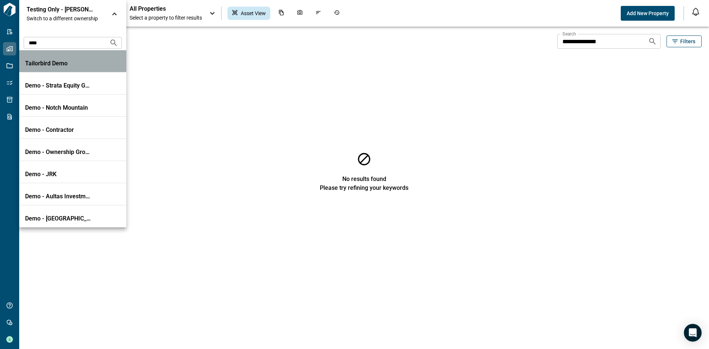 The image size is (709, 349). I want to click on div: Open Intercom Messenger, so click(692, 333).